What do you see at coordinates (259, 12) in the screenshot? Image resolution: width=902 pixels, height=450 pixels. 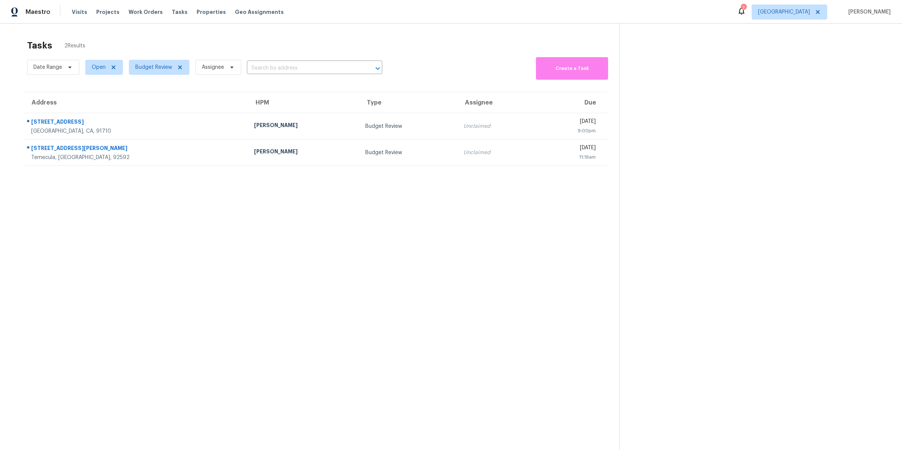 I see `span: Geo Assignments` at bounding box center [259, 12].